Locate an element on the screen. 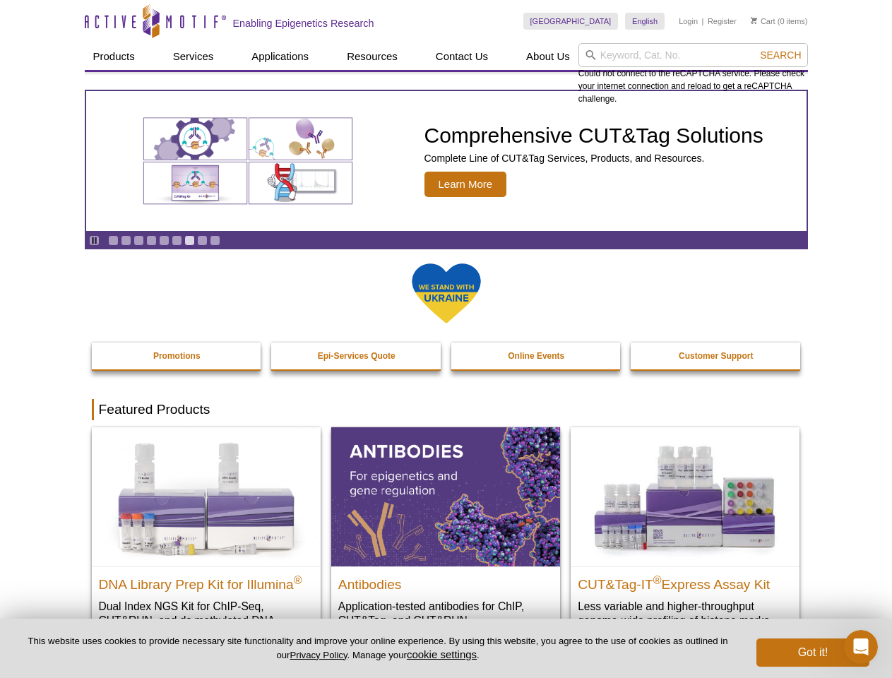  a: Online Events is located at coordinates (537, 356).